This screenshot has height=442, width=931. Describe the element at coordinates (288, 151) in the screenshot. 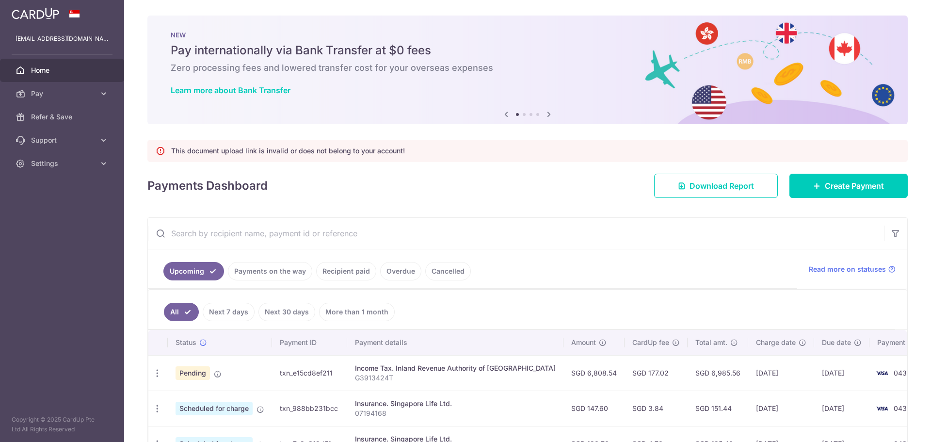

I see `p: This document upload link is invalid or does not belong to your account!` at that location.